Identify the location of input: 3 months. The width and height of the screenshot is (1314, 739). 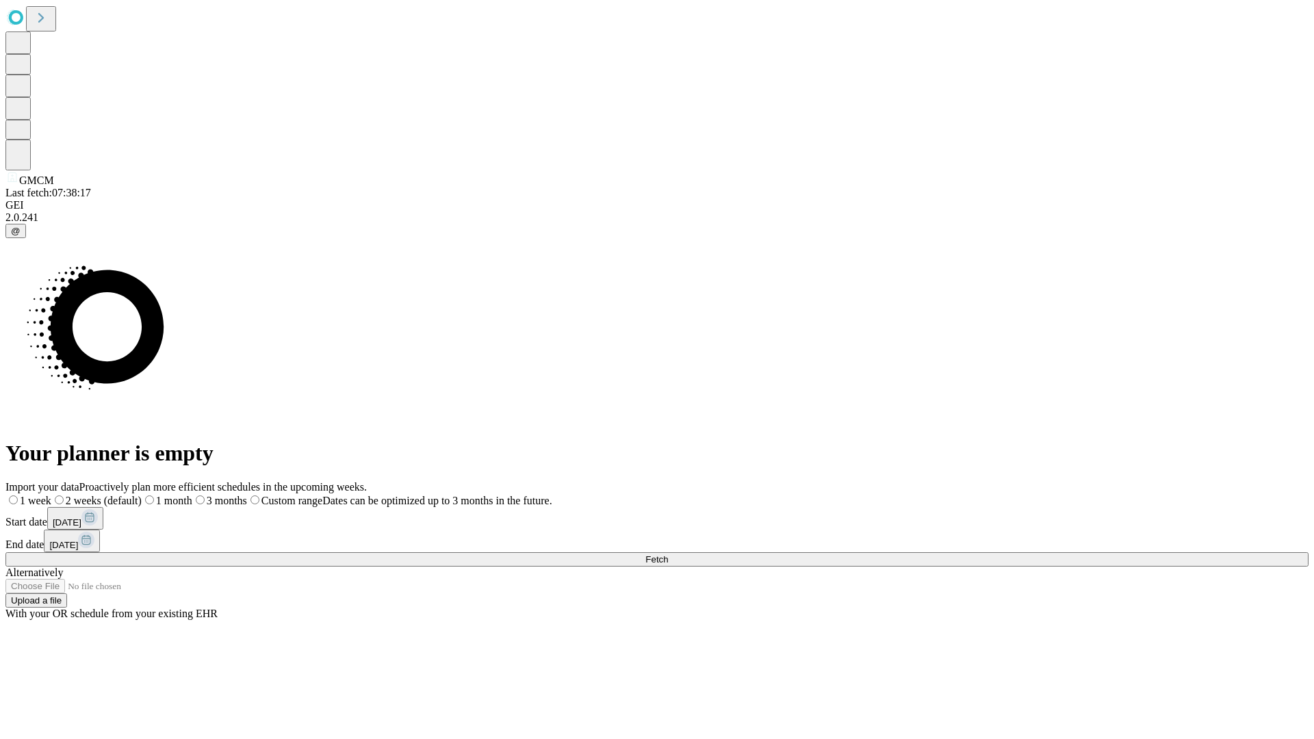
(200, 500).